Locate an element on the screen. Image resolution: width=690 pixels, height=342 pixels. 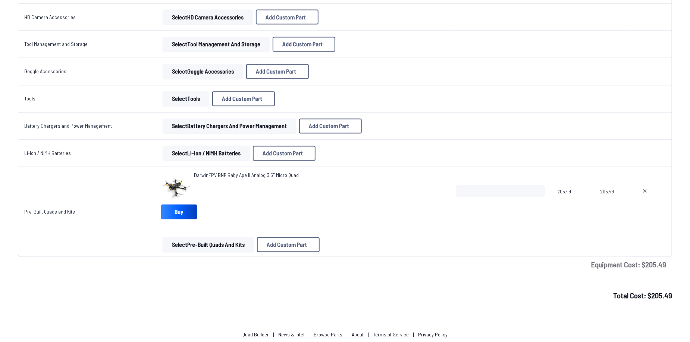
button: SelectHD Camera Accessories is located at coordinates (208, 17).